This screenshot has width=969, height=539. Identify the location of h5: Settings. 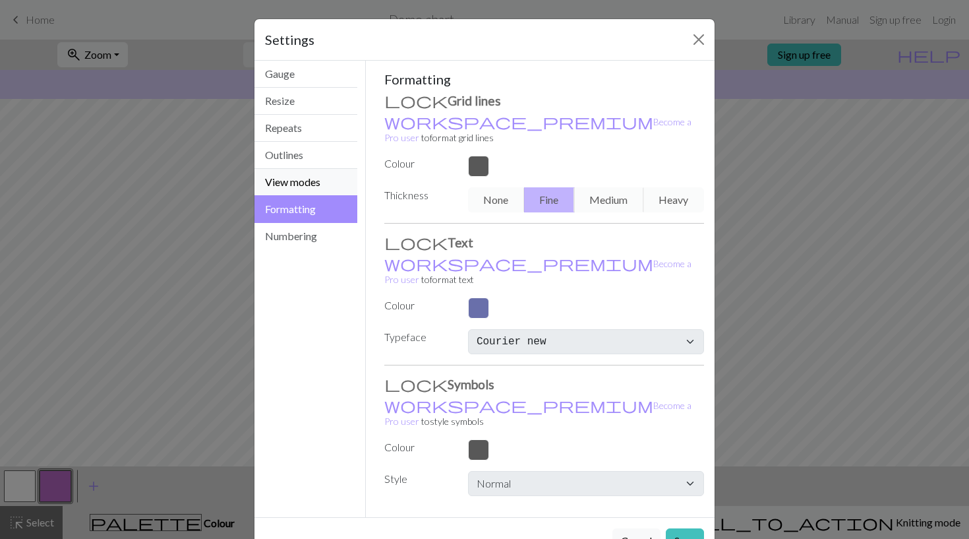
(289, 40).